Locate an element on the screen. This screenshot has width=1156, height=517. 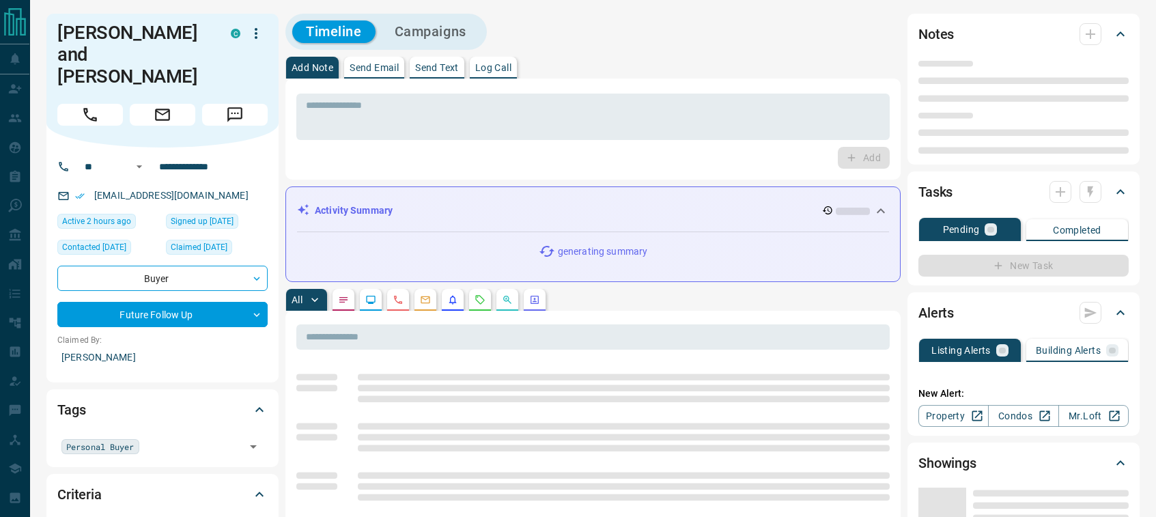
p: Log Call is located at coordinates (493, 68).